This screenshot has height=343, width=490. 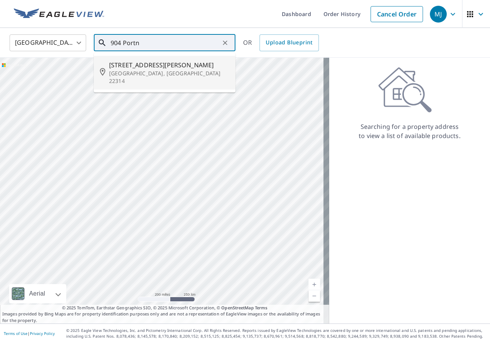 What do you see at coordinates (37, 294) in the screenshot?
I see `div: Aerial` at bounding box center [37, 294].